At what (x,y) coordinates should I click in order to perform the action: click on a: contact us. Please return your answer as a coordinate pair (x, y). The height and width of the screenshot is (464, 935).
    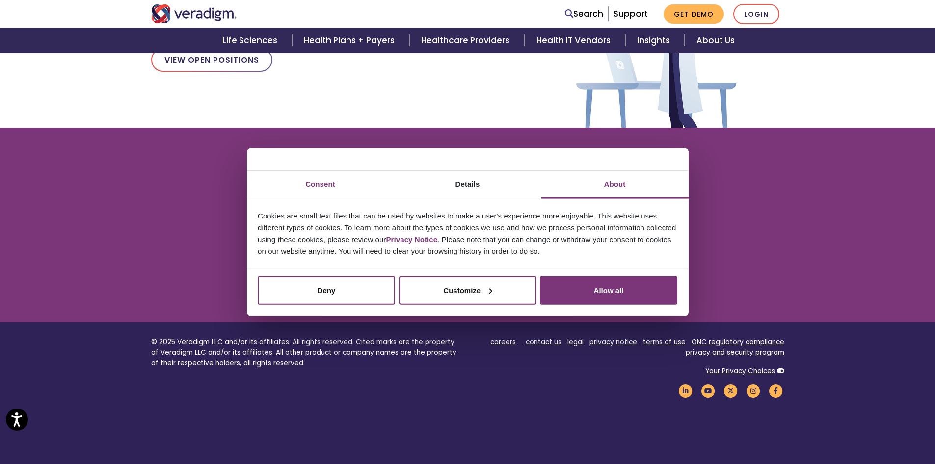
    Looking at the image, I should click on (543, 342).